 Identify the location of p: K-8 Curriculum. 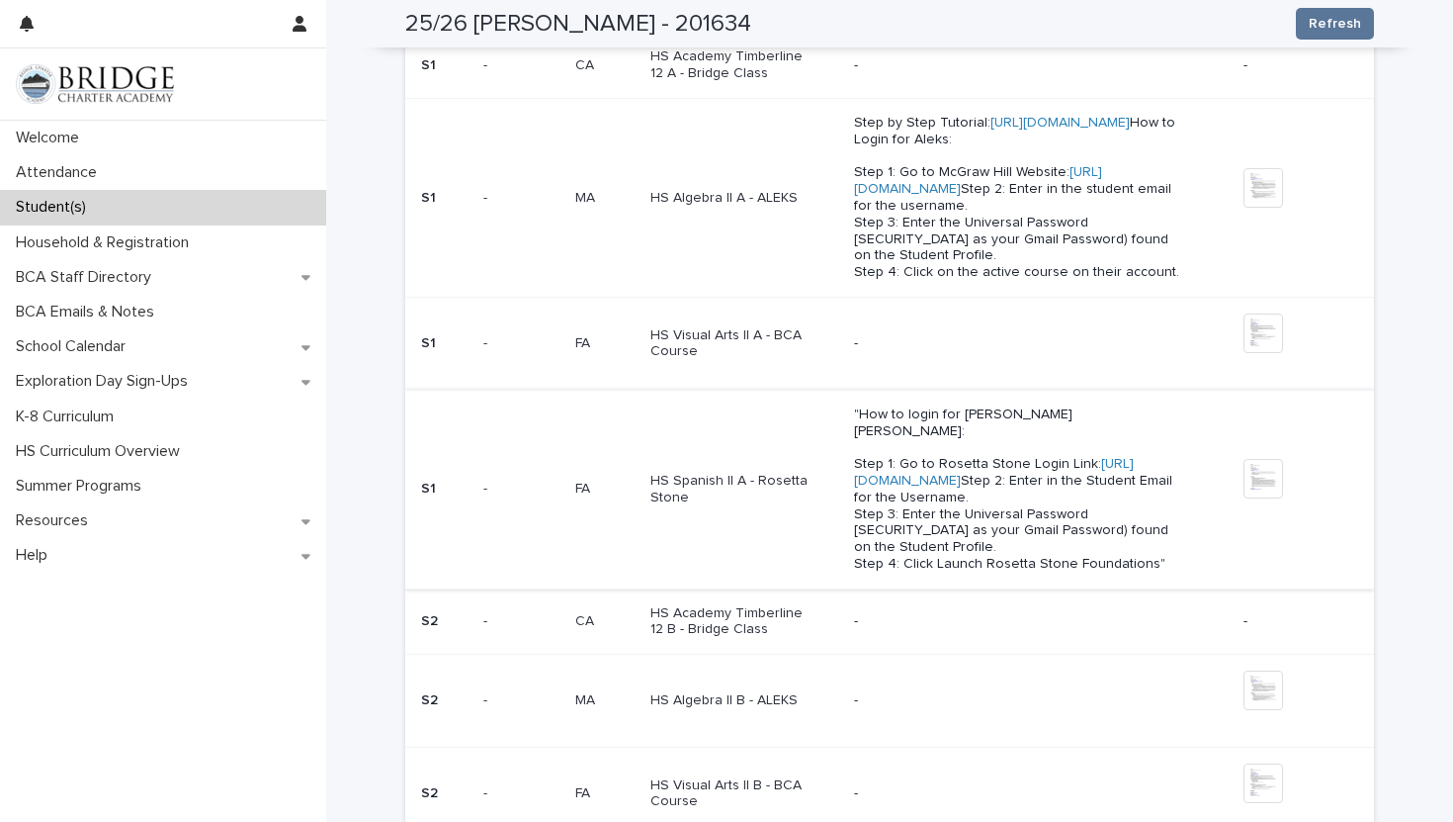
(68, 416).